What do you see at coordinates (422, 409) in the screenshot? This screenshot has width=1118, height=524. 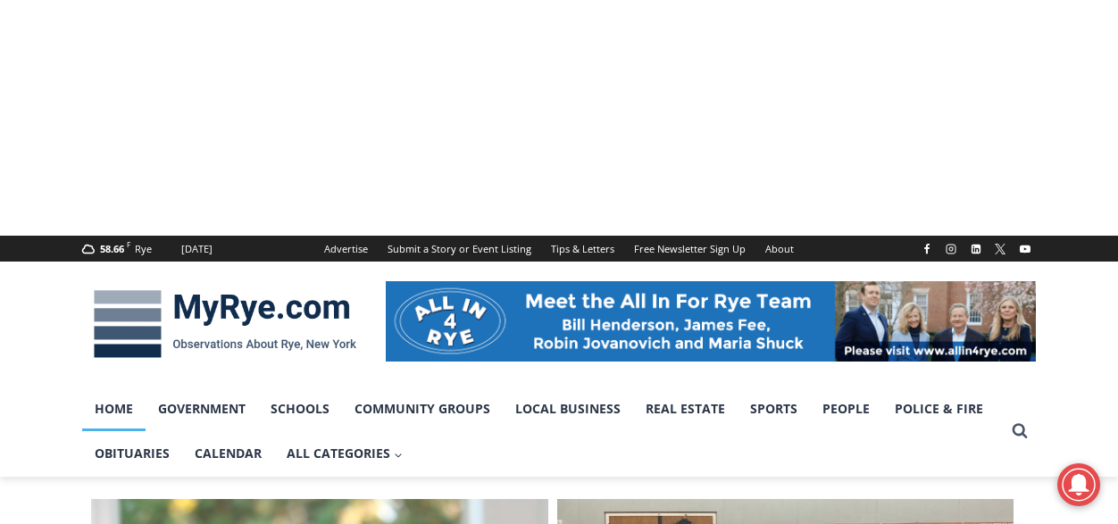 I see `a: Community Groups` at bounding box center [422, 409].